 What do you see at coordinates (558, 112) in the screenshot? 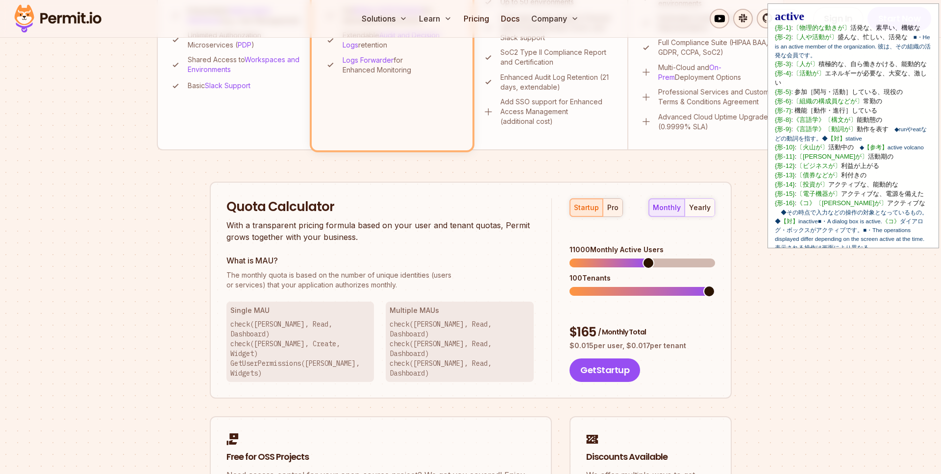
I see `p: Add SSO support for Enhanced Access Management (additional cost)` at bounding box center [558, 112].